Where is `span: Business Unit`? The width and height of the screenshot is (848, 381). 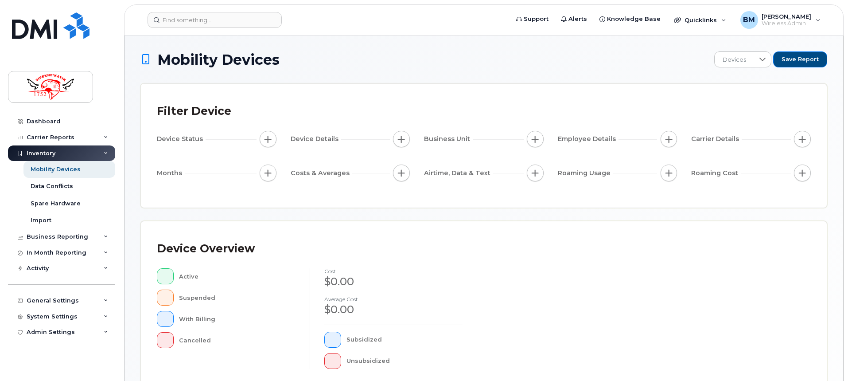 span: Business Unit is located at coordinates (448, 139).